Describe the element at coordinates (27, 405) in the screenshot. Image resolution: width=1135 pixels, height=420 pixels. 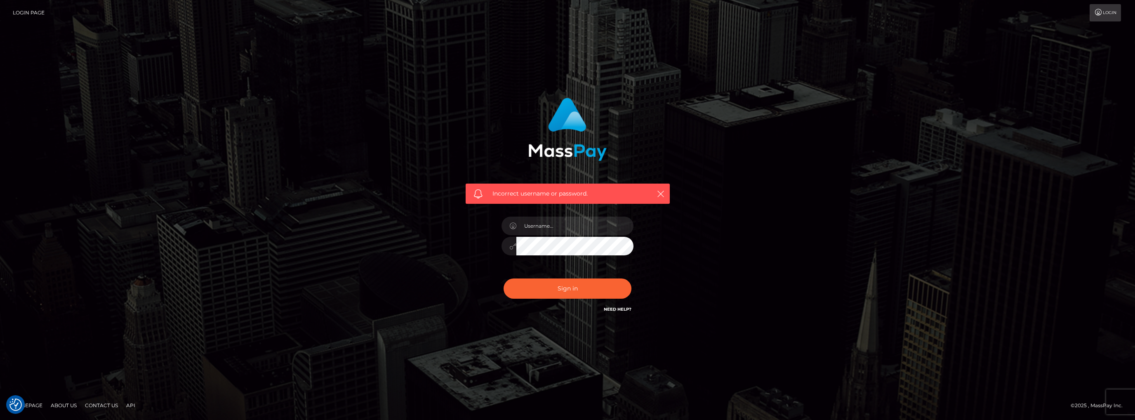
I see `a: Homepage` at that location.